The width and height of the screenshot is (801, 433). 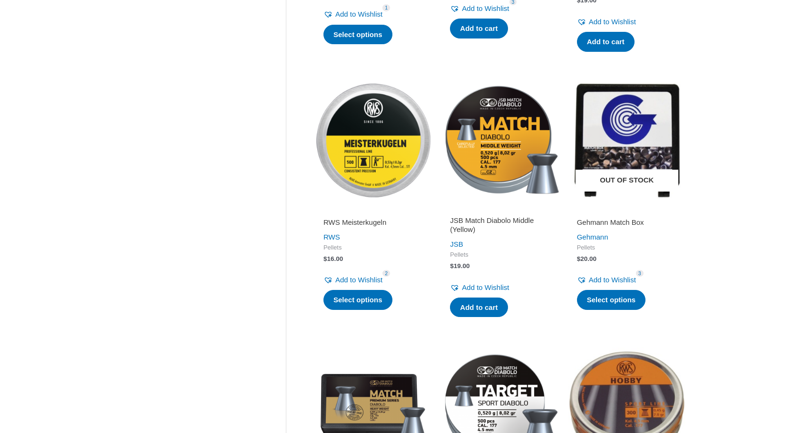 I want to click on h2: JSB Match Diabolo Middle (Yellow), so click(x=500, y=225).